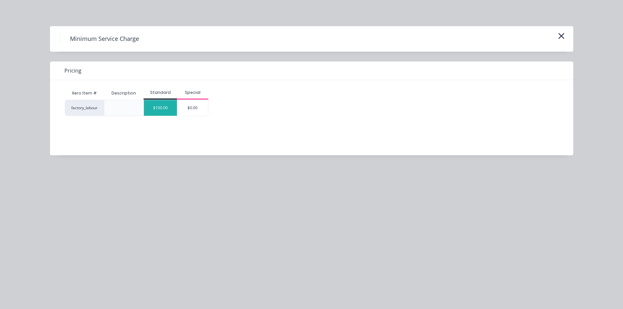  I want to click on div: Xero Item #, so click(84, 93).